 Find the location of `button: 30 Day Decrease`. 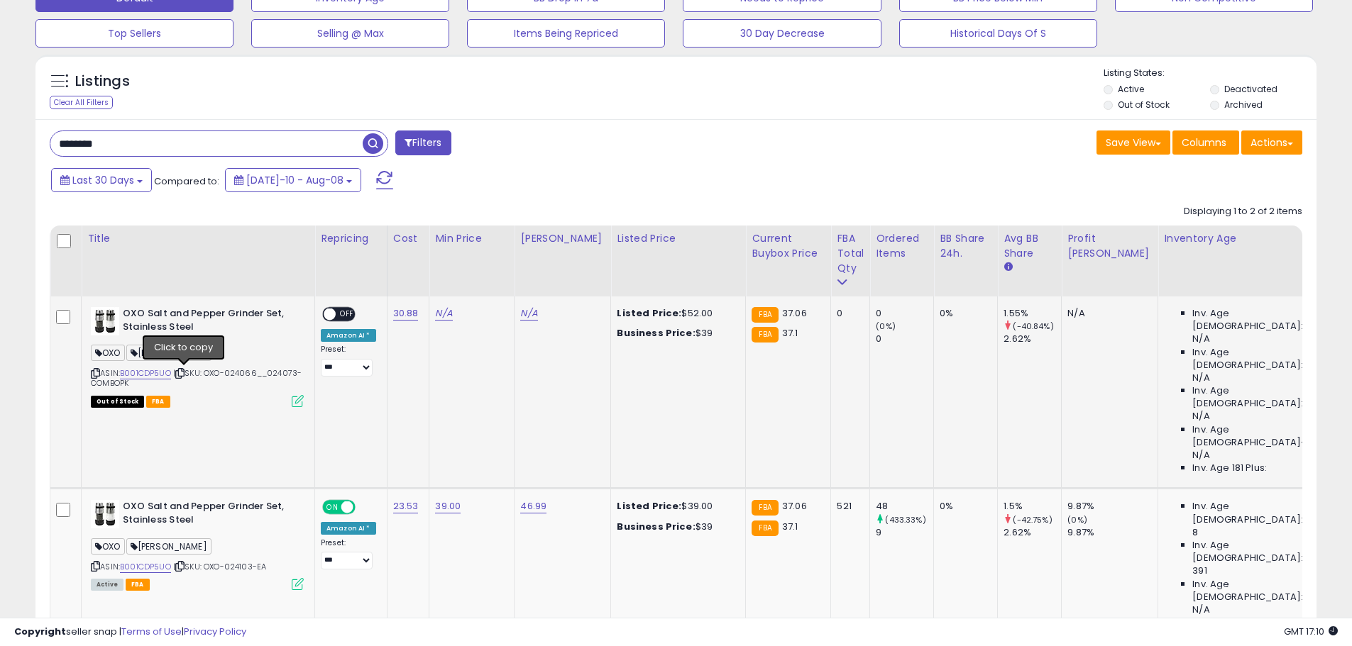

button: 30 Day Decrease is located at coordinates (781, 33).